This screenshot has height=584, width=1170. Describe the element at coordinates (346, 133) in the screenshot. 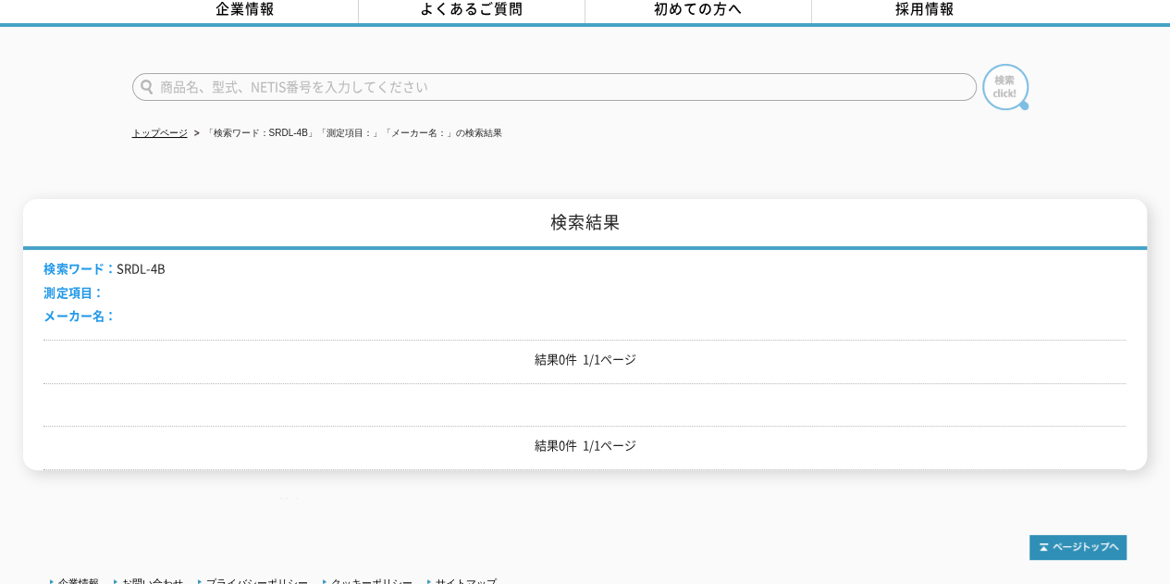

I see `li: 「検索ワード：SRDL-4B」「測定項目：」「メーカー名：」の検索結果` at that location.